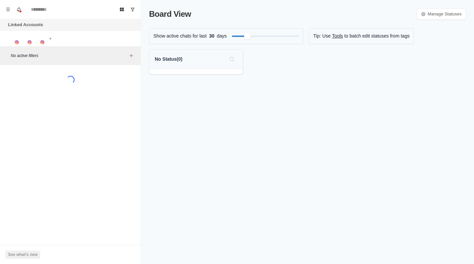 This screenshot has height=264, width=474. What do you see at coordinates (222, 36) in the screenshot?
I see `p: days` at bounding box center [222, 36].